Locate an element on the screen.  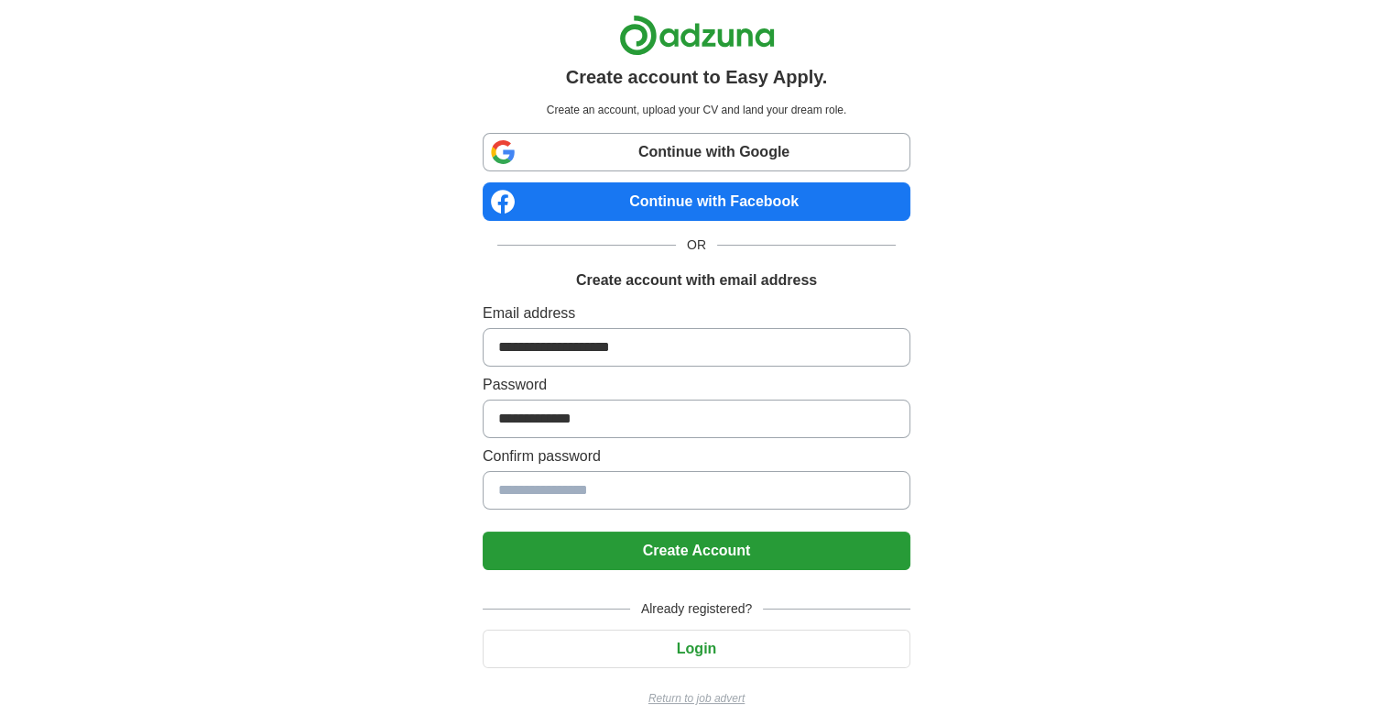
a: Return to job advert is located at coordinates (696, 698).